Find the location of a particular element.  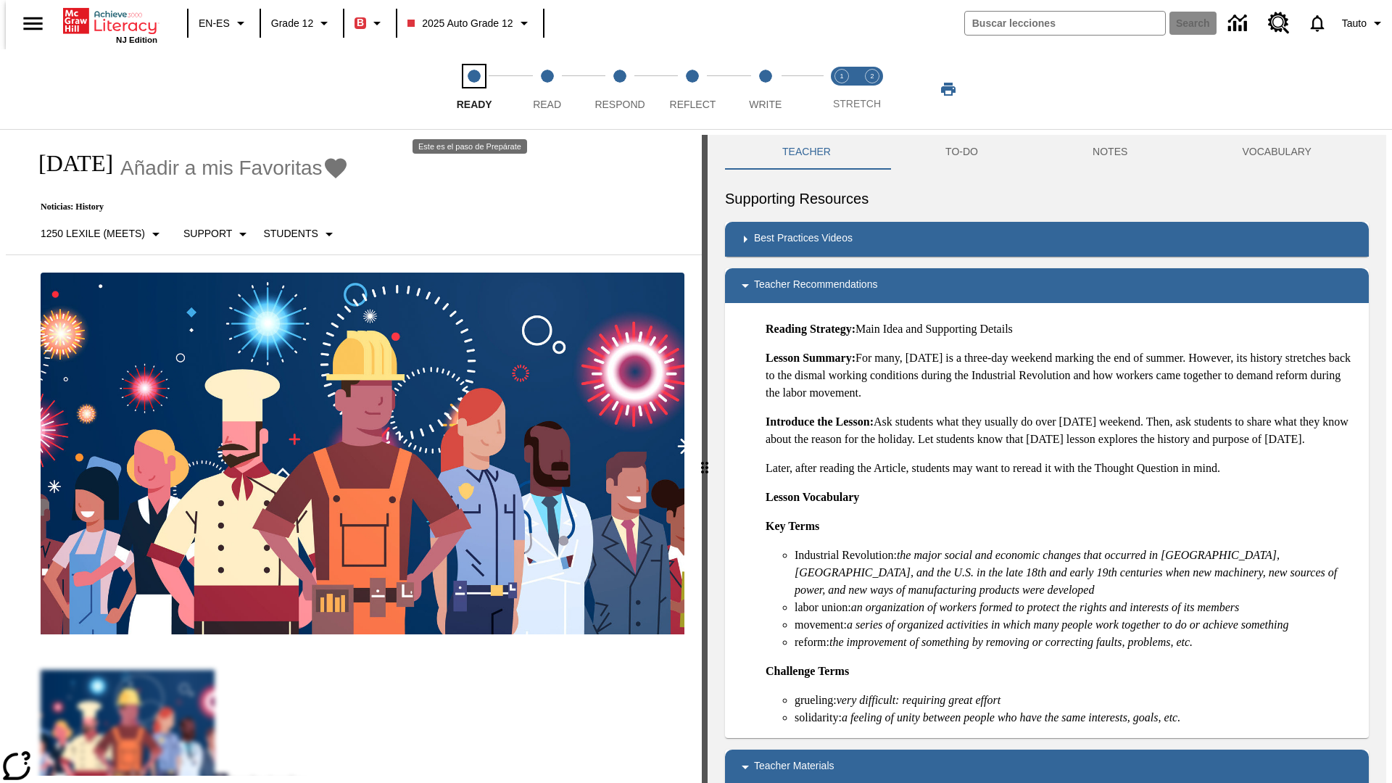

button: Respond step 3 of 5 is located at coordinates (620, 89).